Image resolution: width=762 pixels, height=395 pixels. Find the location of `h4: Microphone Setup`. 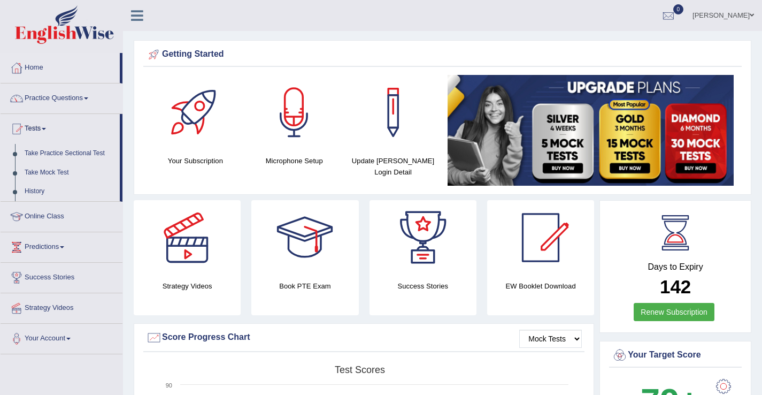

h4: Microphone Setup is located at coordinates (294, 160).